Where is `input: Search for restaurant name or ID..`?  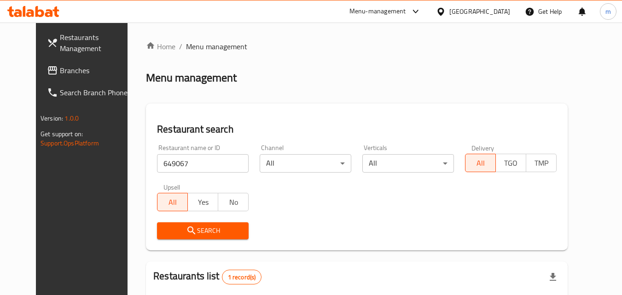
input: Search for restaurant name or ID.. is located at coordinates (203, 163).